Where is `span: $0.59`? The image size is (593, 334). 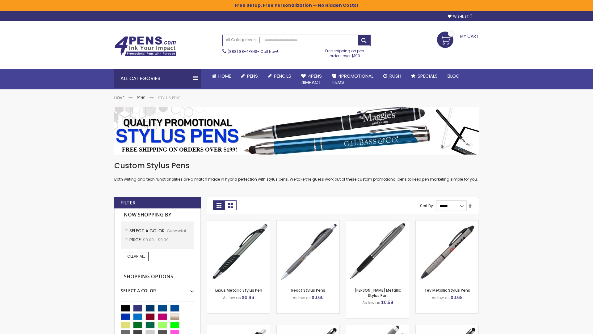
span: $0.59 is located at coordinates (387, 302).